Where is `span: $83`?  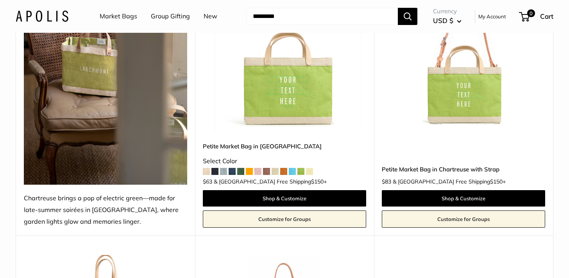
span: $83 is located at coordinates (387, 182).